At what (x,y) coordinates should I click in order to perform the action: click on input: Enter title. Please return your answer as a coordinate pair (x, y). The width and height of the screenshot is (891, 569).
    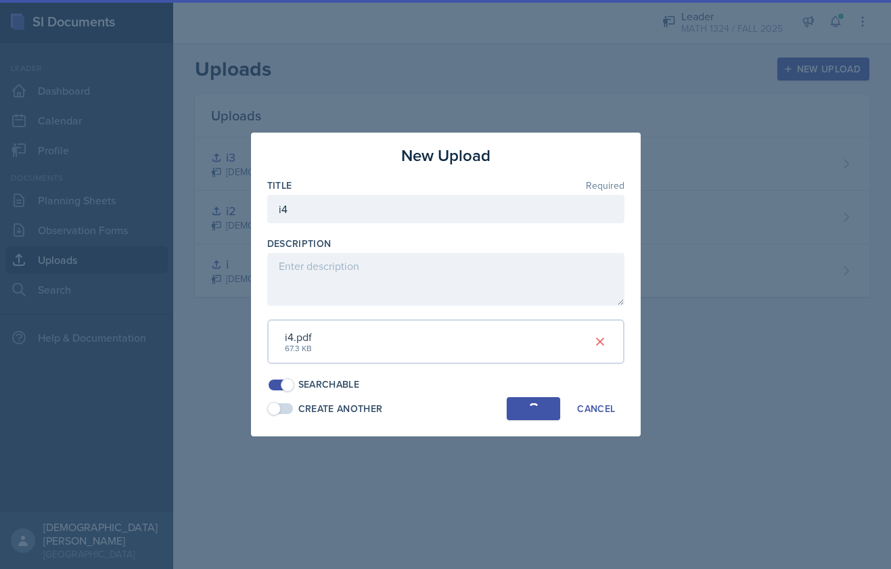
    Looking at the image, I should click on (446, 209).